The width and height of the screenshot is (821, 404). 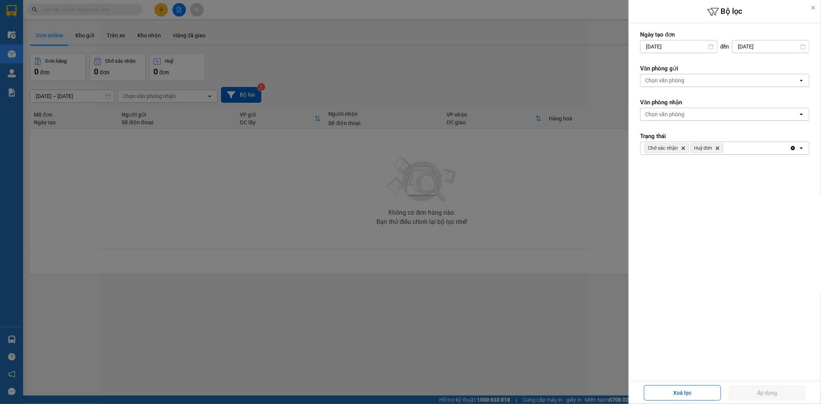 I want to click on span: Chờ xác nhận, close by backspace, so click(x=667, y=148).